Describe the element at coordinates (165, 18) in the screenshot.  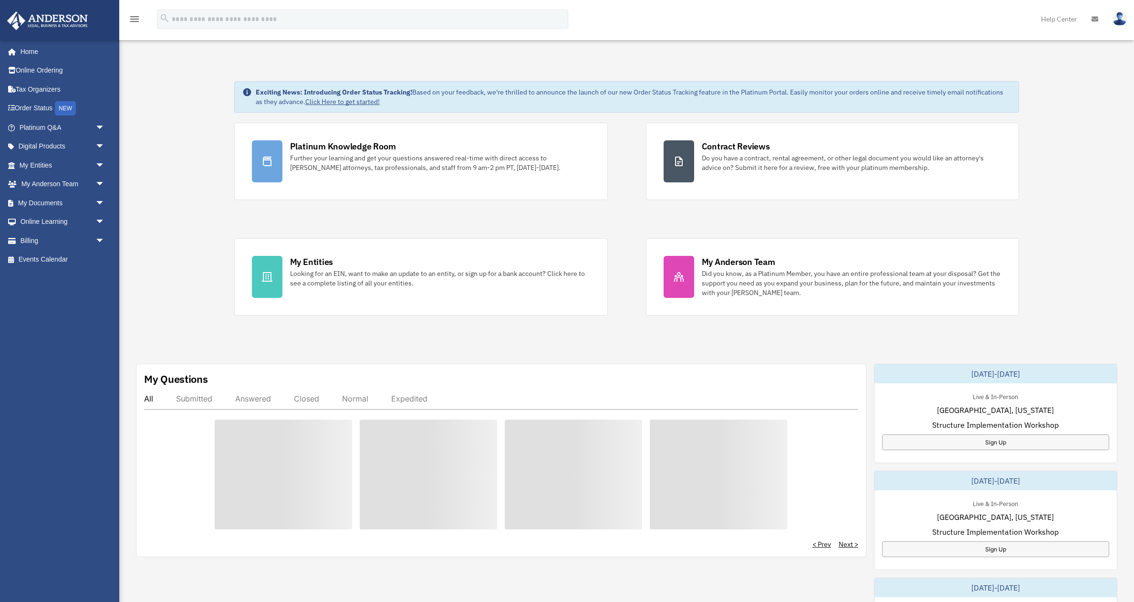
I see `i: search` at that location.